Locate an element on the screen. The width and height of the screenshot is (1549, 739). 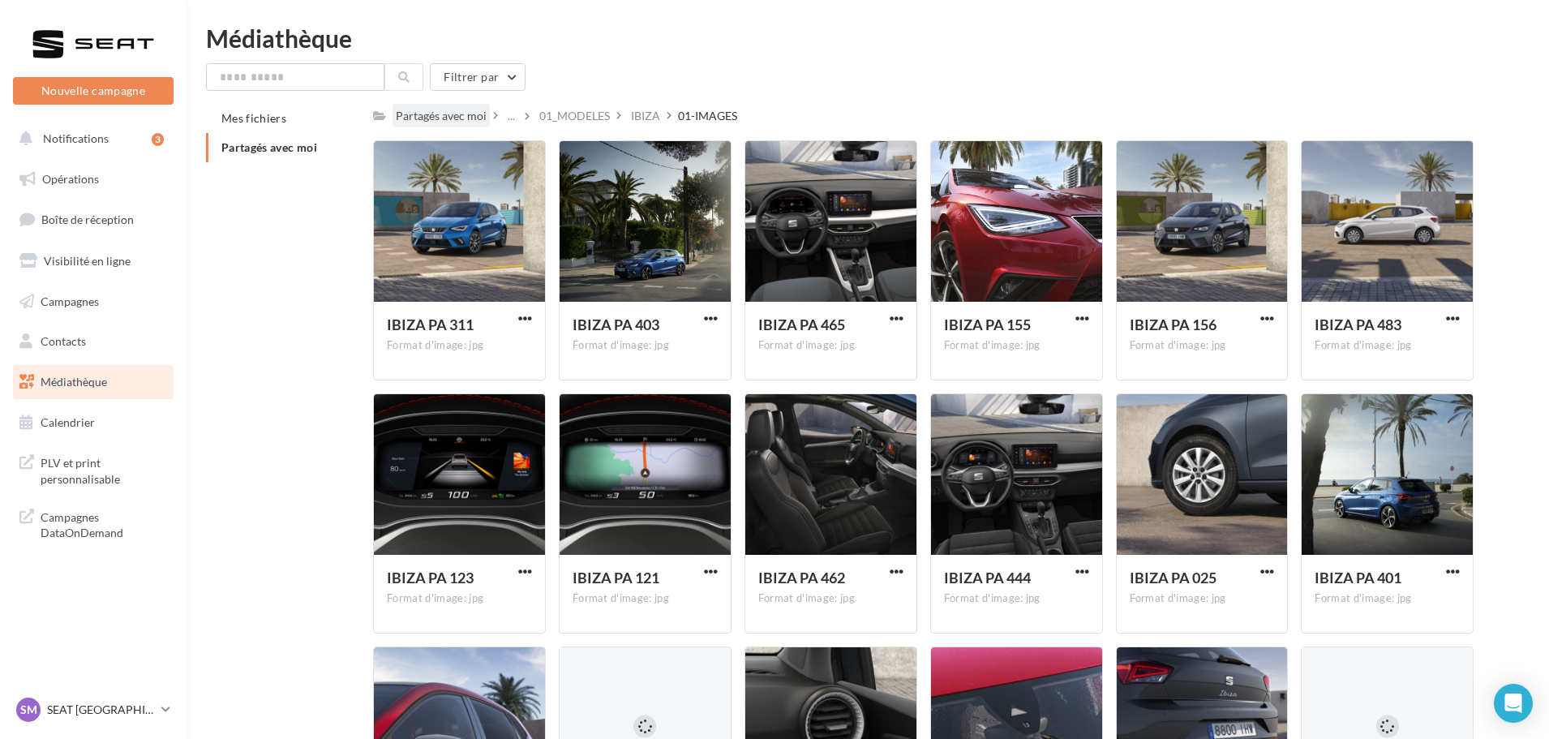
span: IBIZA PA 123 is located at coordinates (430, 578).